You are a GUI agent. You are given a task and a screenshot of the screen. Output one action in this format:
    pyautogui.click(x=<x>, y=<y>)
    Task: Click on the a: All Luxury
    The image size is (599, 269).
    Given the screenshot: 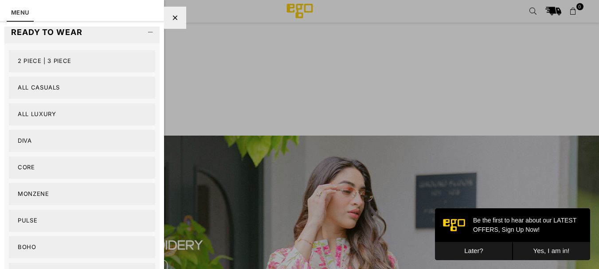 What is the action you would take?
    pyautogui.click(x=82, y=114)
    